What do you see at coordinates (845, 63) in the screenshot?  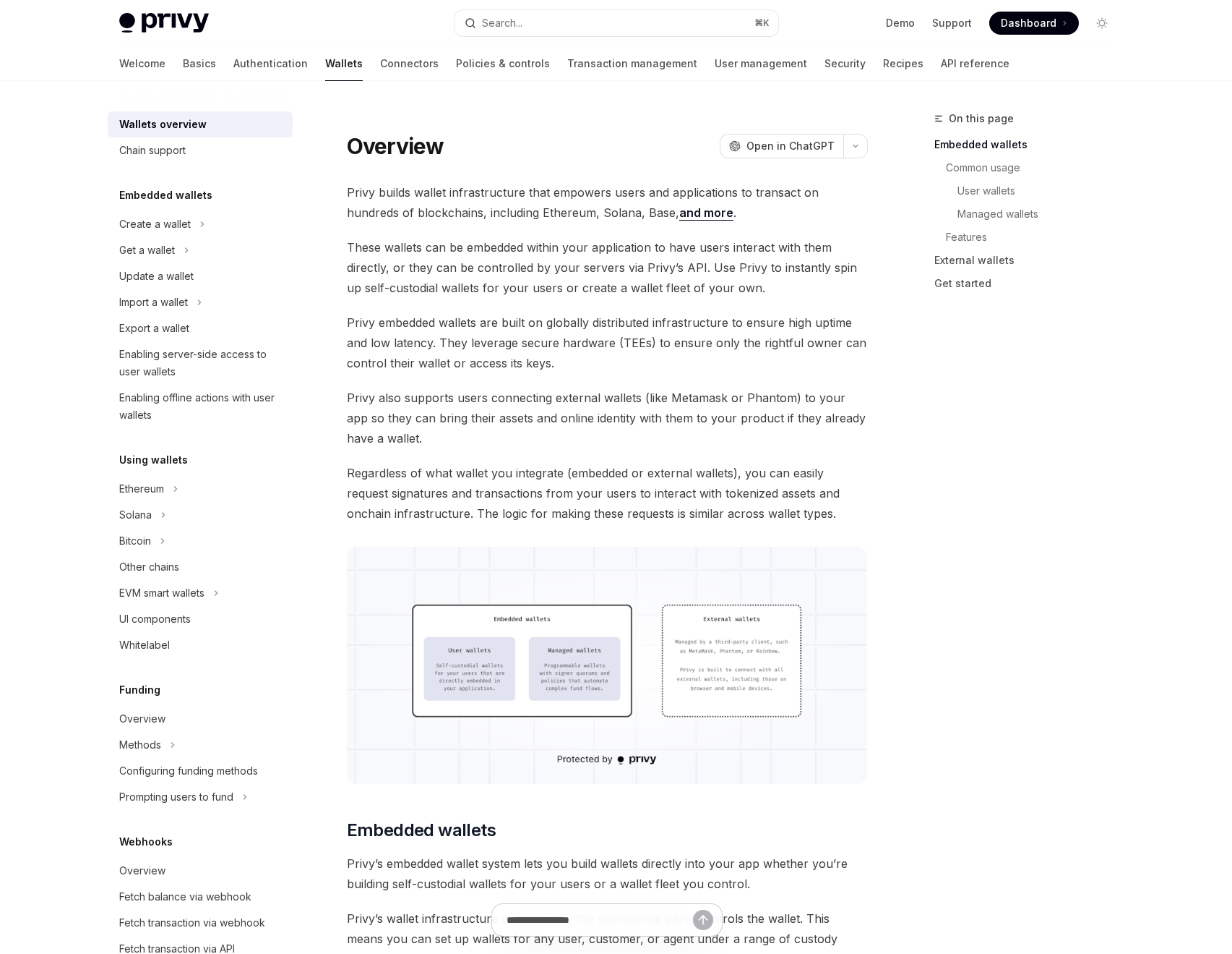 I see `a: Security` at bounding box center [845, 63].